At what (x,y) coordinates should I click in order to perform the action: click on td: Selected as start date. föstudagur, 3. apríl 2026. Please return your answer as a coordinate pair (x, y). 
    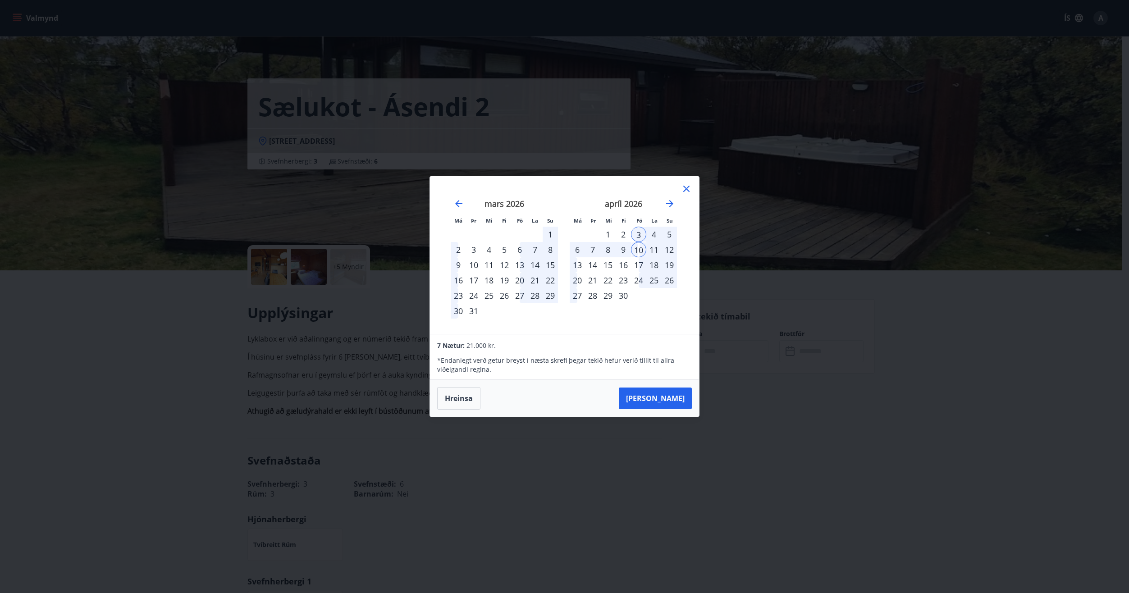
    Looking at the image, I should click on (639, 234).